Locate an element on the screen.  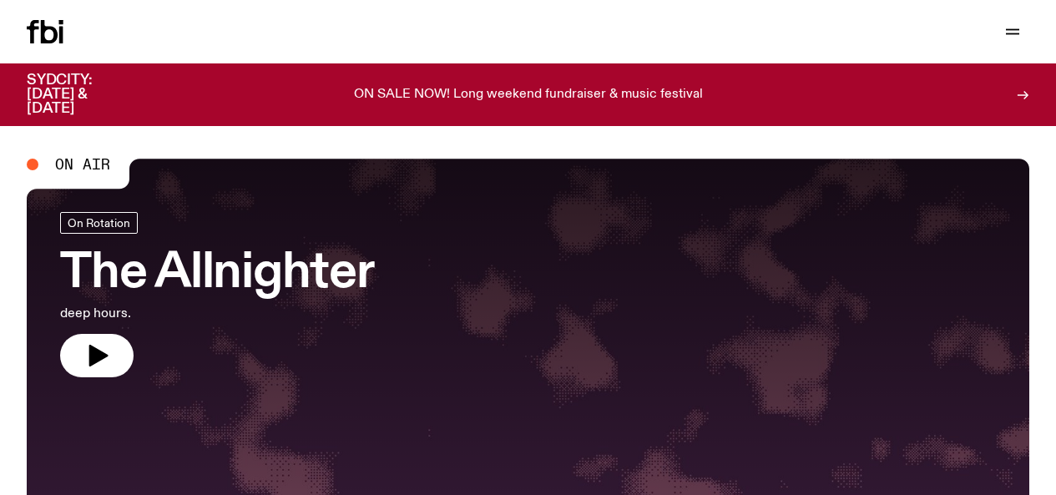
p: ON SALE NOW! Long weekend fundraiser & music festival is located at coordinates (528, 95).